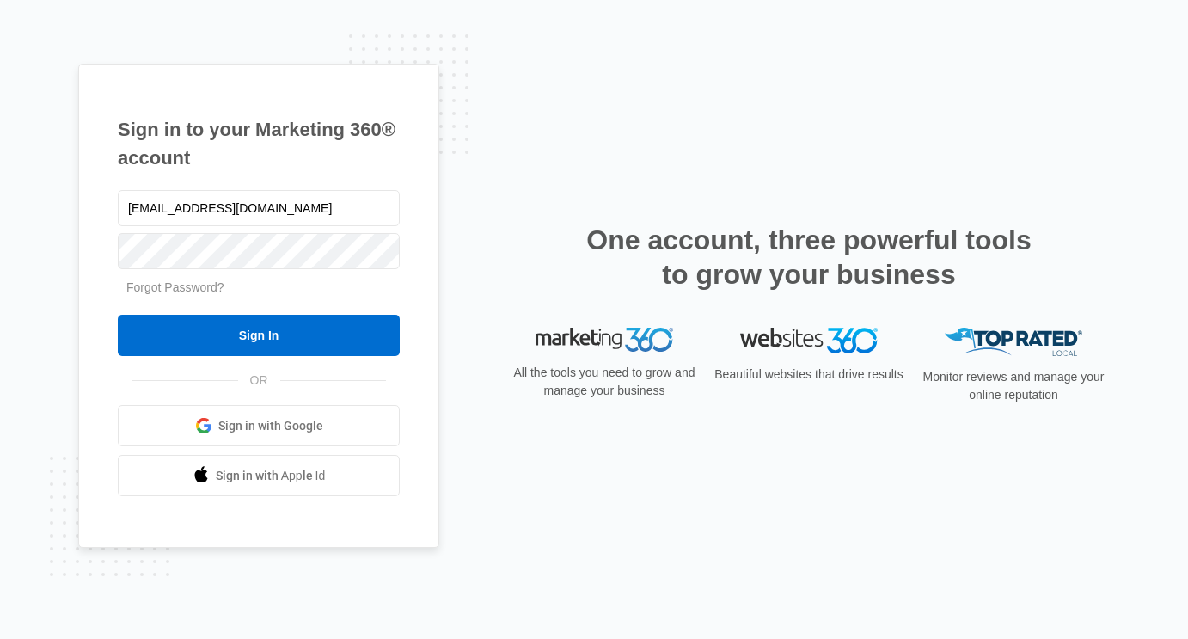  What do you see at coordinates (1014, 386) in the screenshot?
I see `p: Monitor reviews and manage your online reputation` at bounding box center [1014, 386].